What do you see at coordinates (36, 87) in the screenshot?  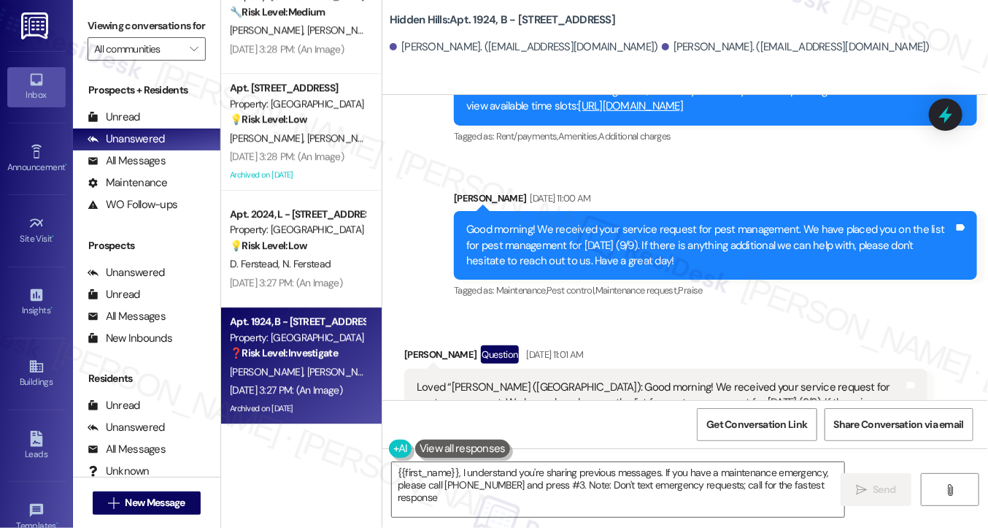 I see `a: Inbox` at bounding box center [36, 87].